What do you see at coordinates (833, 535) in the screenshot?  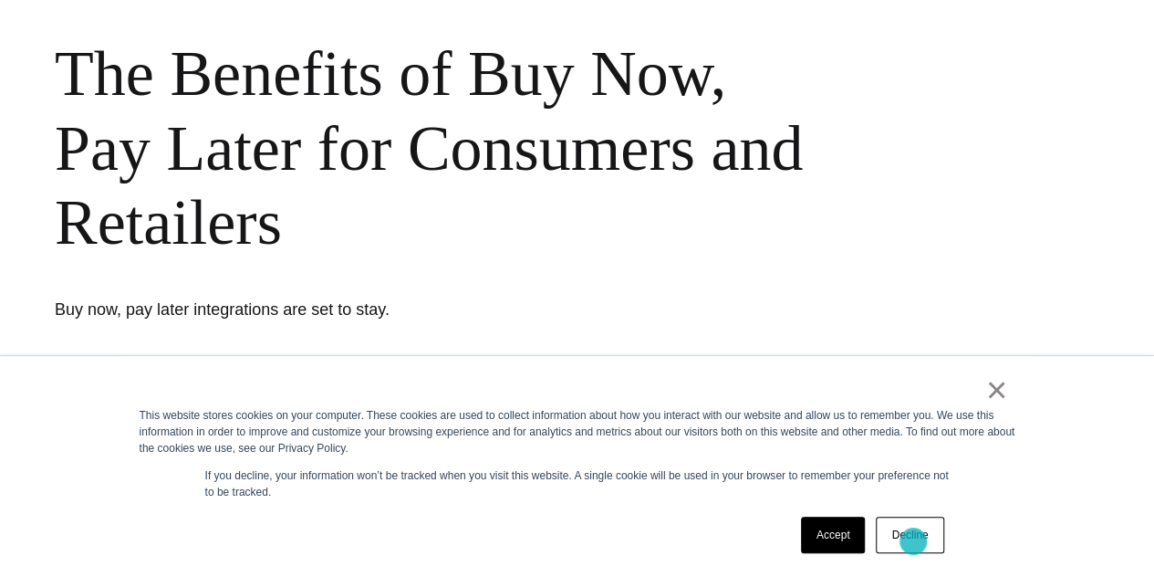 I see `a: Accept` at bounding box center [833, 535].